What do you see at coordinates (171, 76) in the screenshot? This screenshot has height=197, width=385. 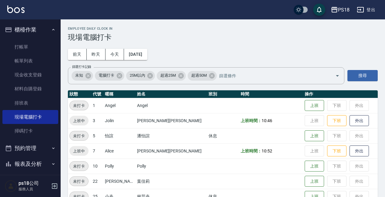 I see `div: 超過25M` at bounding box center [171, 76].